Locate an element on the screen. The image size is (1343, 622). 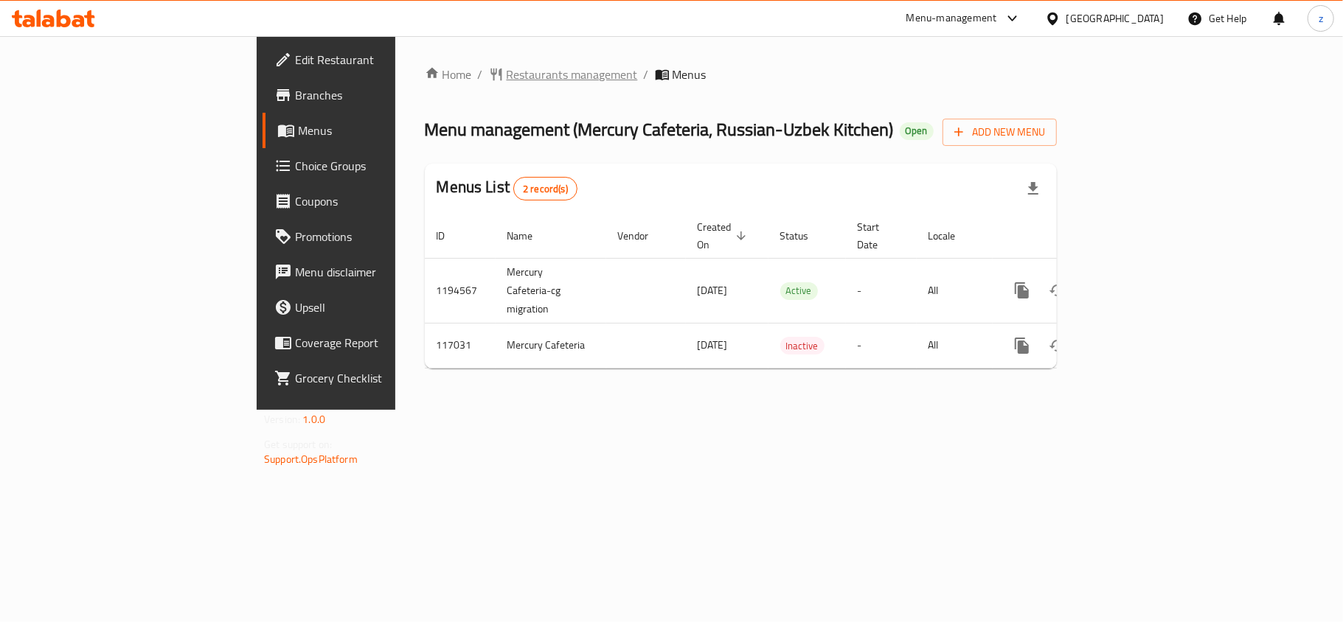
span: Restaurants management is located at coordinates (572, 74).